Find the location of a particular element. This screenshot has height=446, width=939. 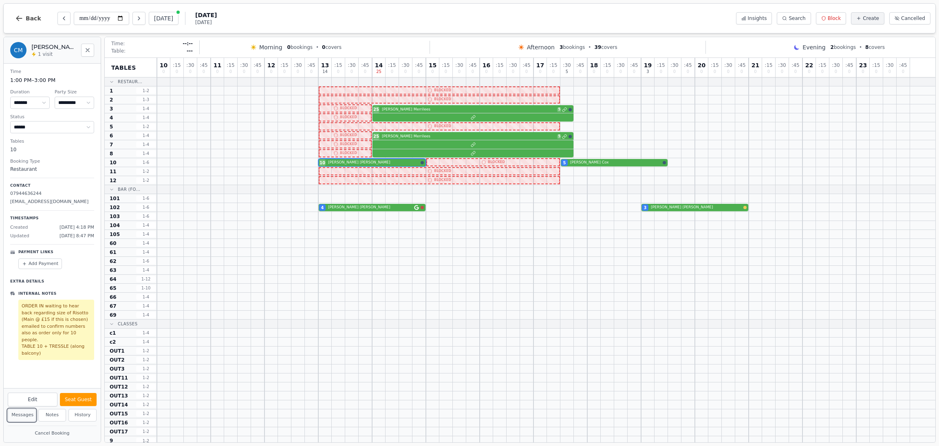

span: Updated is located at coordinates (20, 236).